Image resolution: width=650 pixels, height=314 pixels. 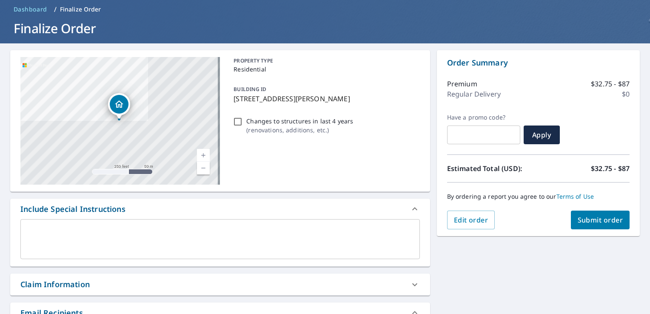 What do you see at coordinates (483, 117) in the screenshot?
I see `label: Have a promo code?` at bounding box center [483, 117].